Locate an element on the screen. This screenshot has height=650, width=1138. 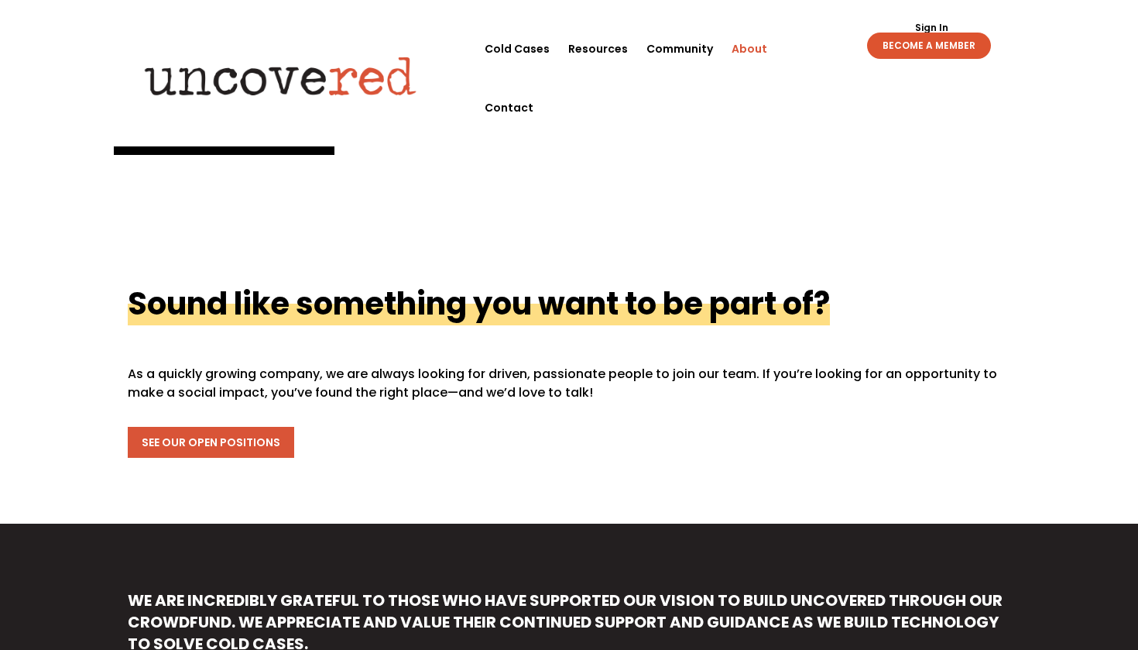
h2: Sound like something you want to be part of? is located at coordinates (479, 304).